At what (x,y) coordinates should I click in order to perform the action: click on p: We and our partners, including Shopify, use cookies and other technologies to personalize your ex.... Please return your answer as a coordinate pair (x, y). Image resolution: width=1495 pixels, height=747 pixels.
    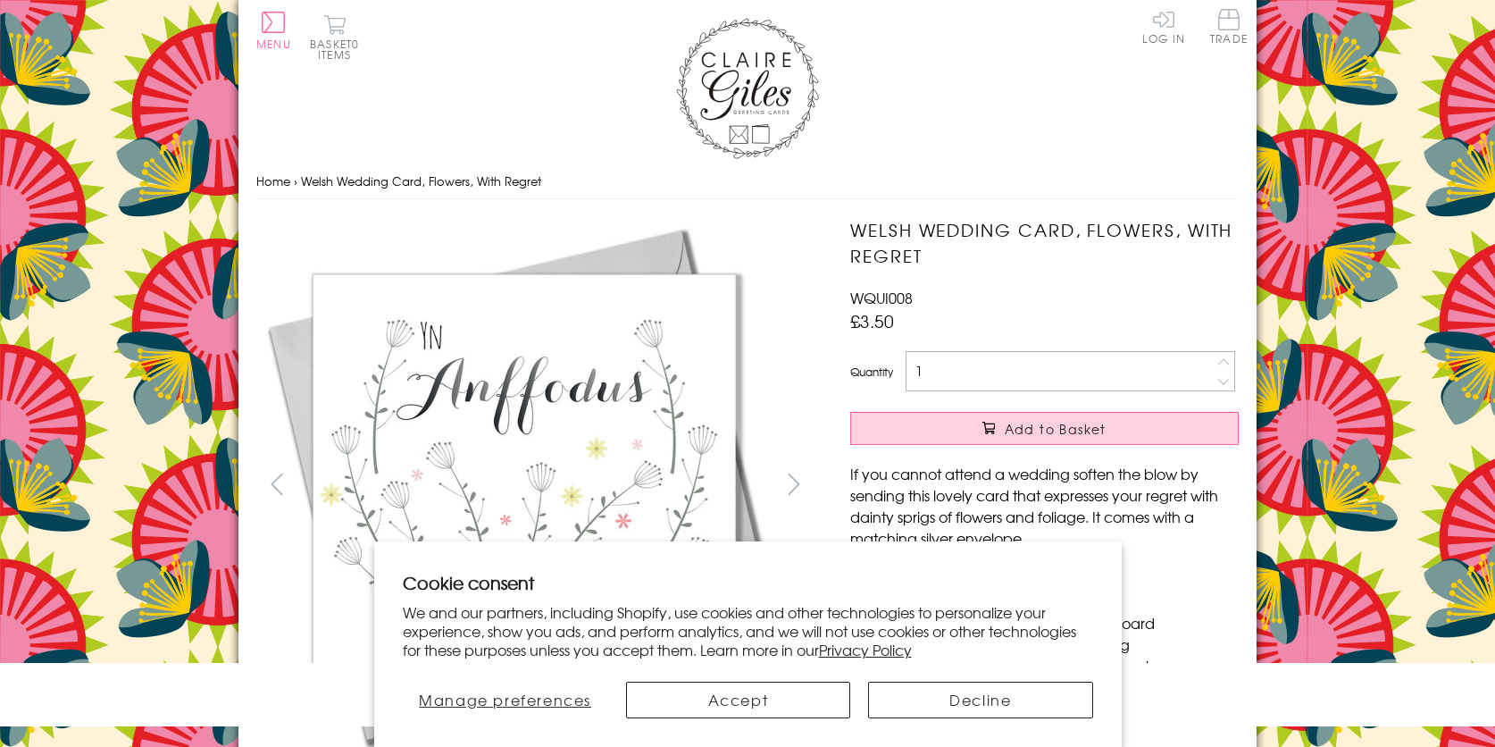
    Looking at the image, I should click on (747, 630).